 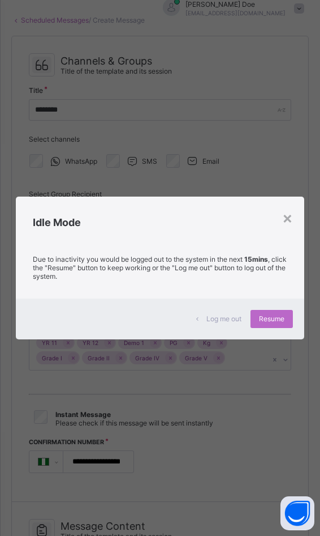 What do you see at coordinates (160, 222) in the screenshot?
I see `h2: Idle Mode` at bounding box center [160, 222].